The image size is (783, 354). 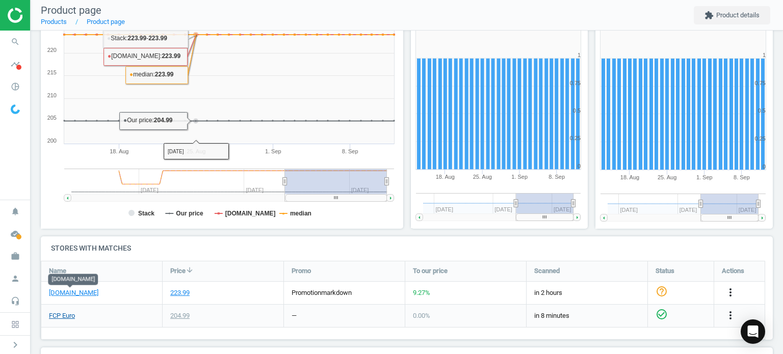 What do you see at coordinates (53, 21) in the screenshot?
I see `a: Products` at bounding box center [53, 21].